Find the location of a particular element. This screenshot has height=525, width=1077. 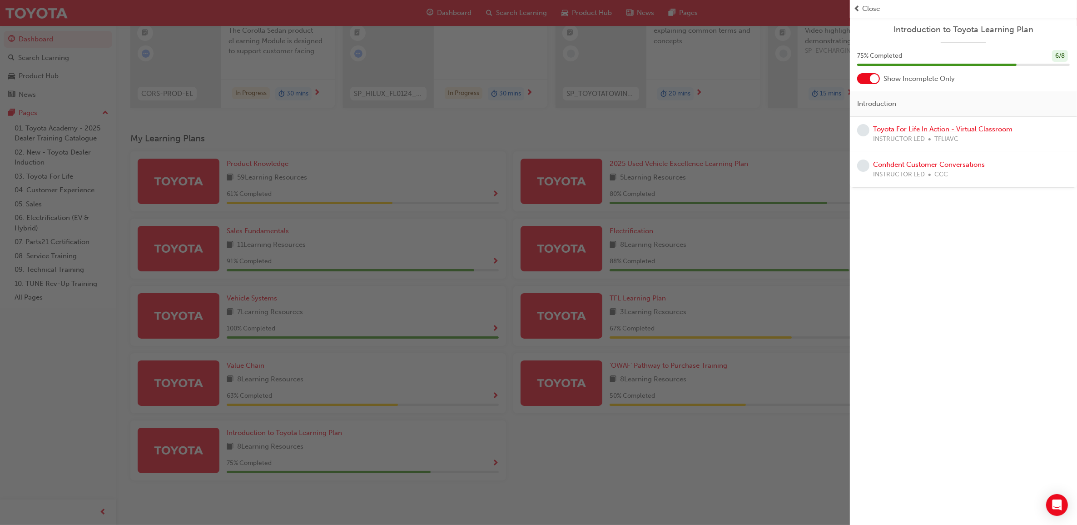

a: Introduction to Toyota Learning Plan is located at coordinates (963, 30).